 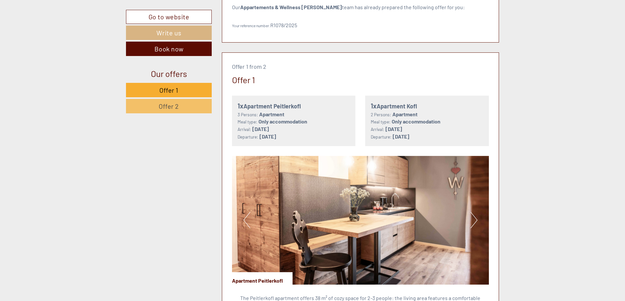 I want to click on span: Offer 1 from 2, so click(x=249, y=66).